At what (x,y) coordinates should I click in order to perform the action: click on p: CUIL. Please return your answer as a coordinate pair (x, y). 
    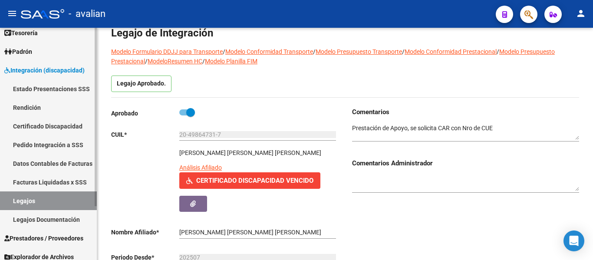
    Looking at the image, I should click on (145, 135).